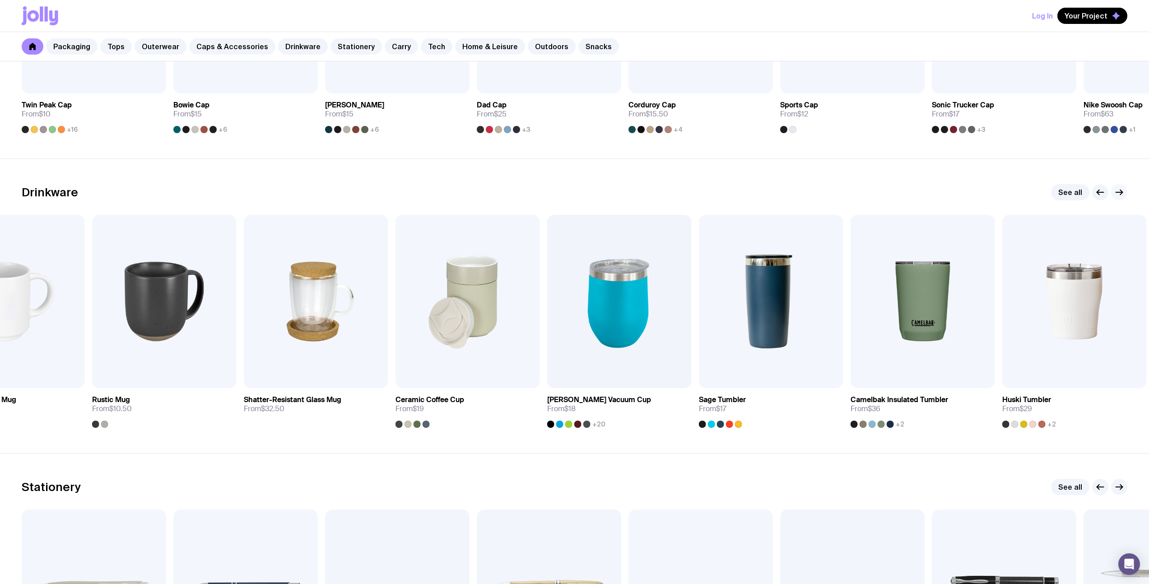 The image size is (1149, 584). I want to click on a: Camelbak Insulated TumblerFrom$36+2, so click(923, 408).